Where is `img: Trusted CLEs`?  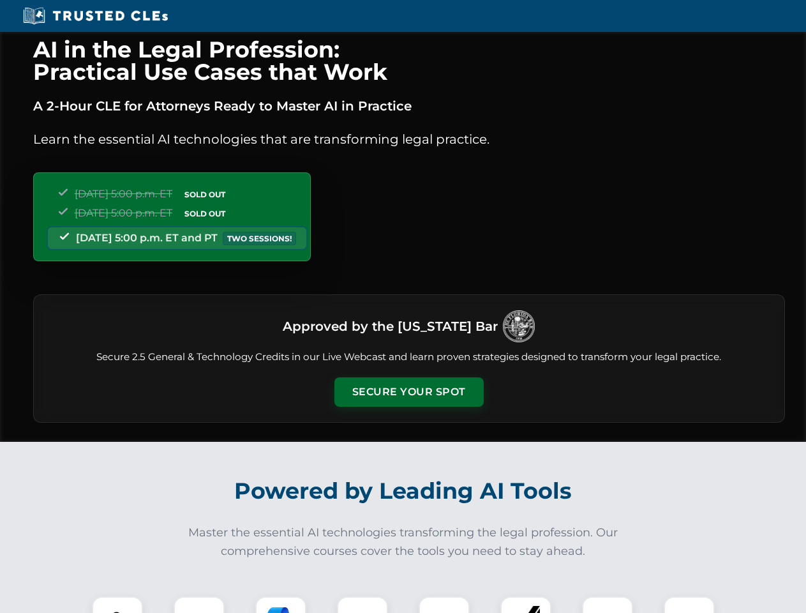
img: Trusted CLEs is located at coordinates (95, 16).